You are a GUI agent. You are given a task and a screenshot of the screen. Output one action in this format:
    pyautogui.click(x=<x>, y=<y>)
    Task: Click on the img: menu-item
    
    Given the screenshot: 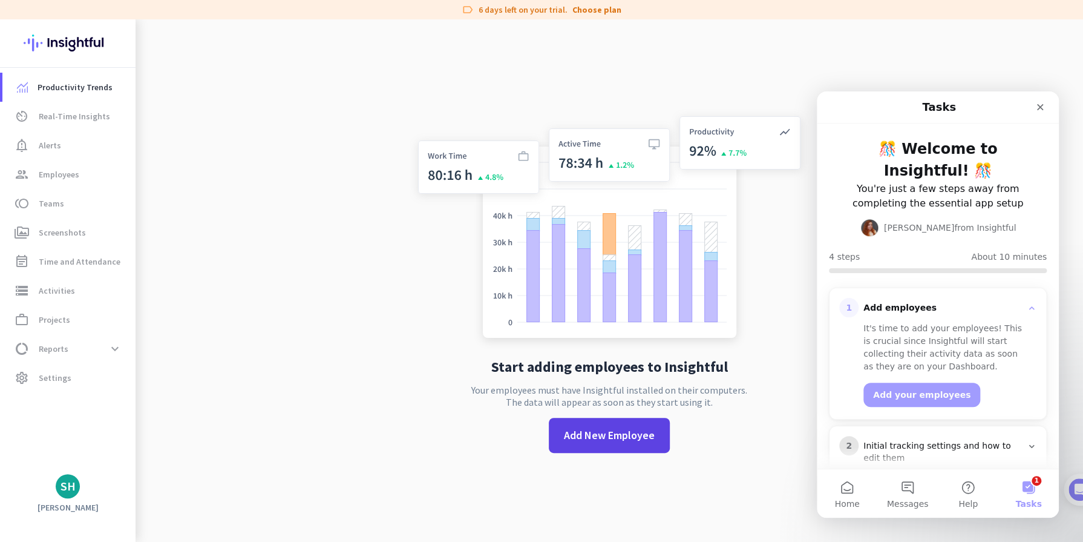 What is the action you would take?
    pyautogui.click(x=22, y=87)
    